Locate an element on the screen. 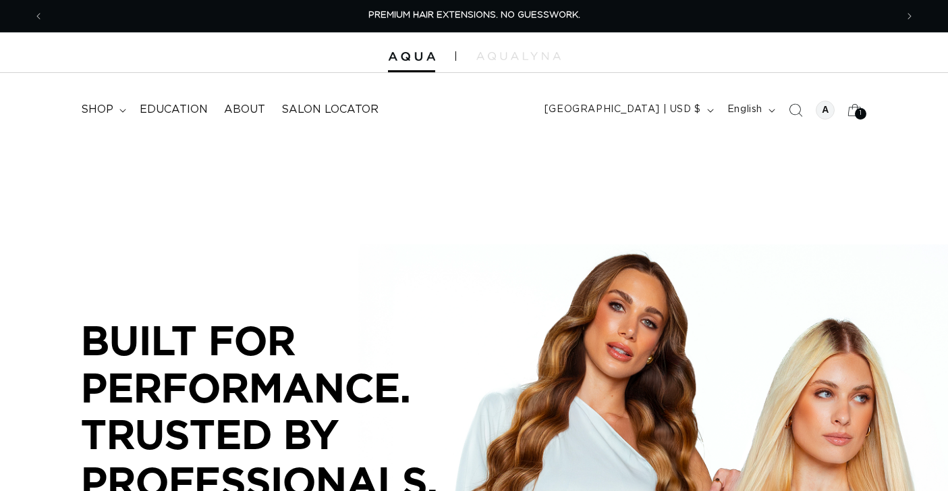 The height and width of the screenshot is (491, 948). span: Salon Locator is located at coordinates (330, 109).